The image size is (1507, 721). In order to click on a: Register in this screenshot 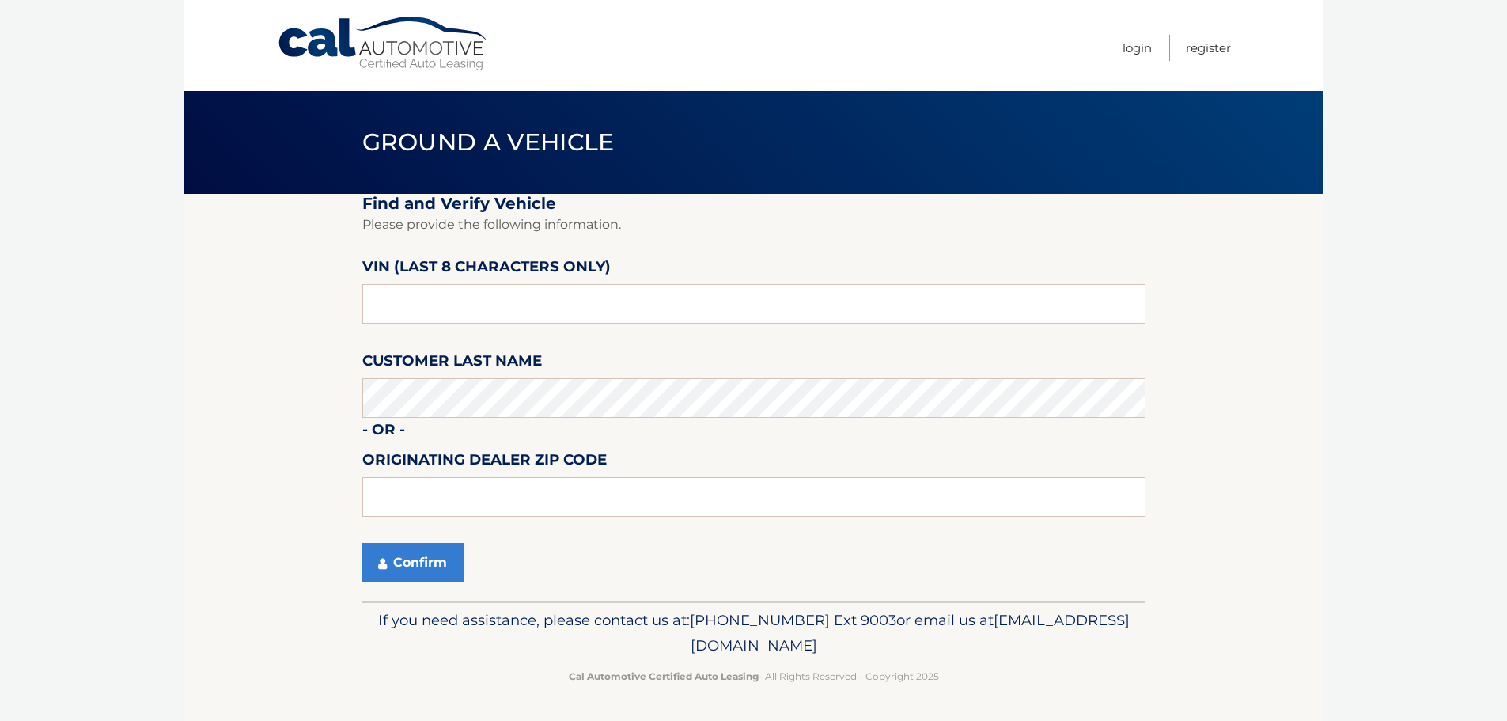, I will do `click(1208, 47)`.